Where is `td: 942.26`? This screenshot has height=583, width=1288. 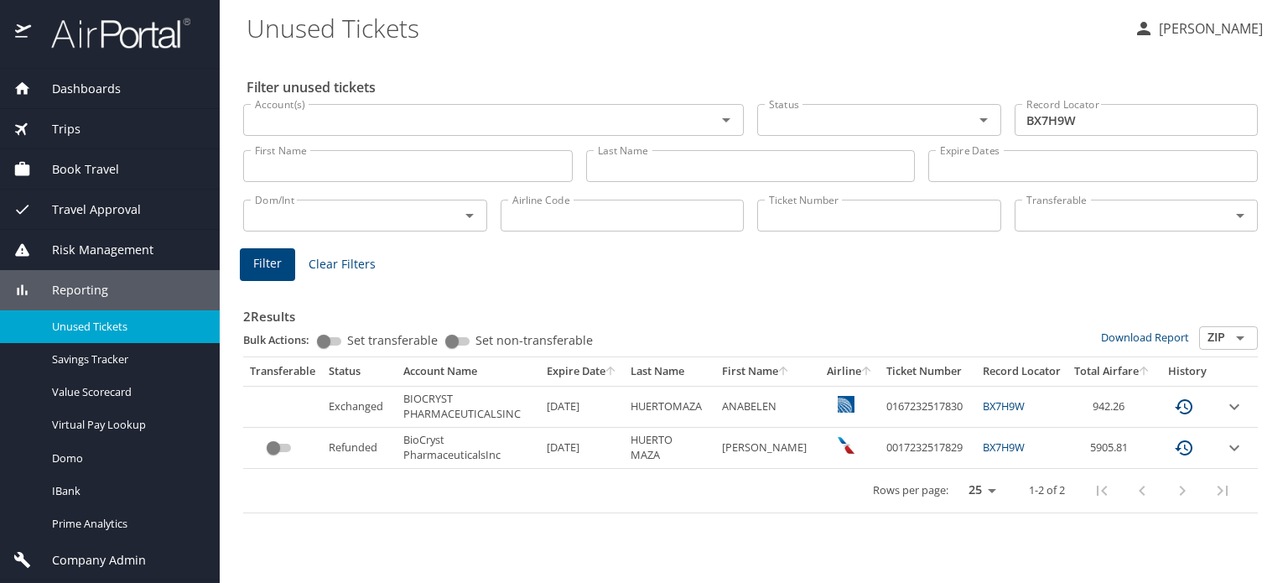
td: 942.26 is located at coordinates (1112, 406).